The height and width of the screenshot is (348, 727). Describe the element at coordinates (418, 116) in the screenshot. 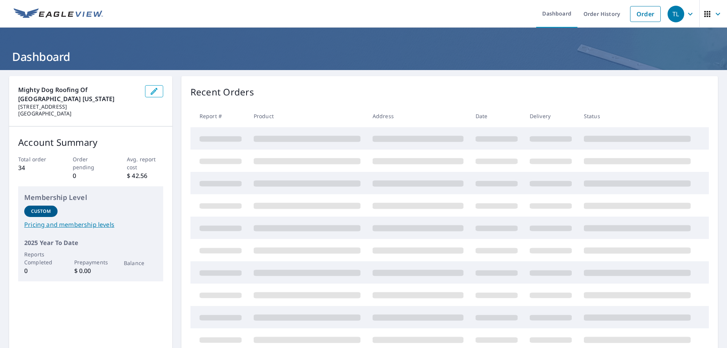

I see `th: Address` at that location.